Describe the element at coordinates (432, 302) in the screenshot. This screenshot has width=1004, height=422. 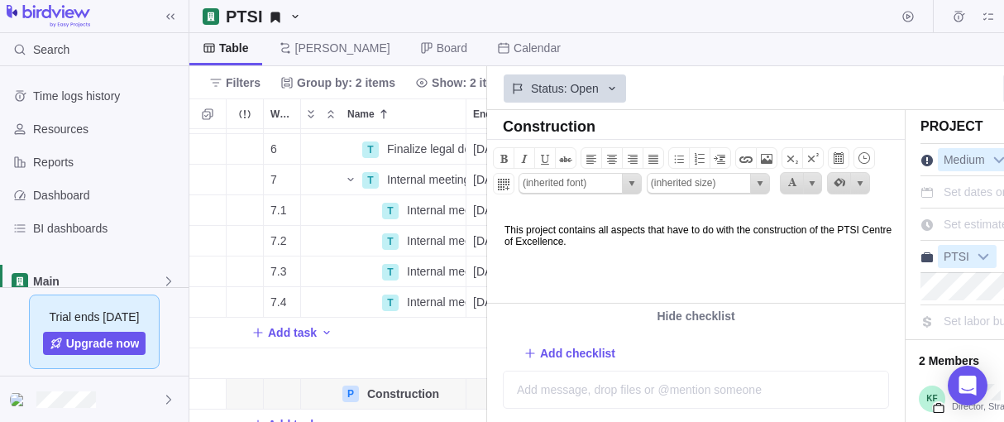
I see `div: Internal meeting with frontline members` at that location.